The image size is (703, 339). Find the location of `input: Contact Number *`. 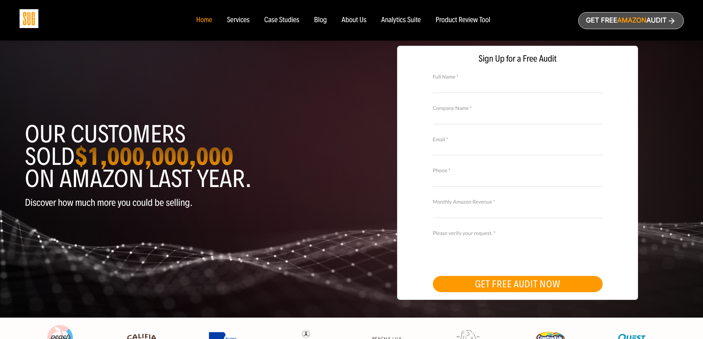

input: Contact Number * is located at coordinates (518, 180).